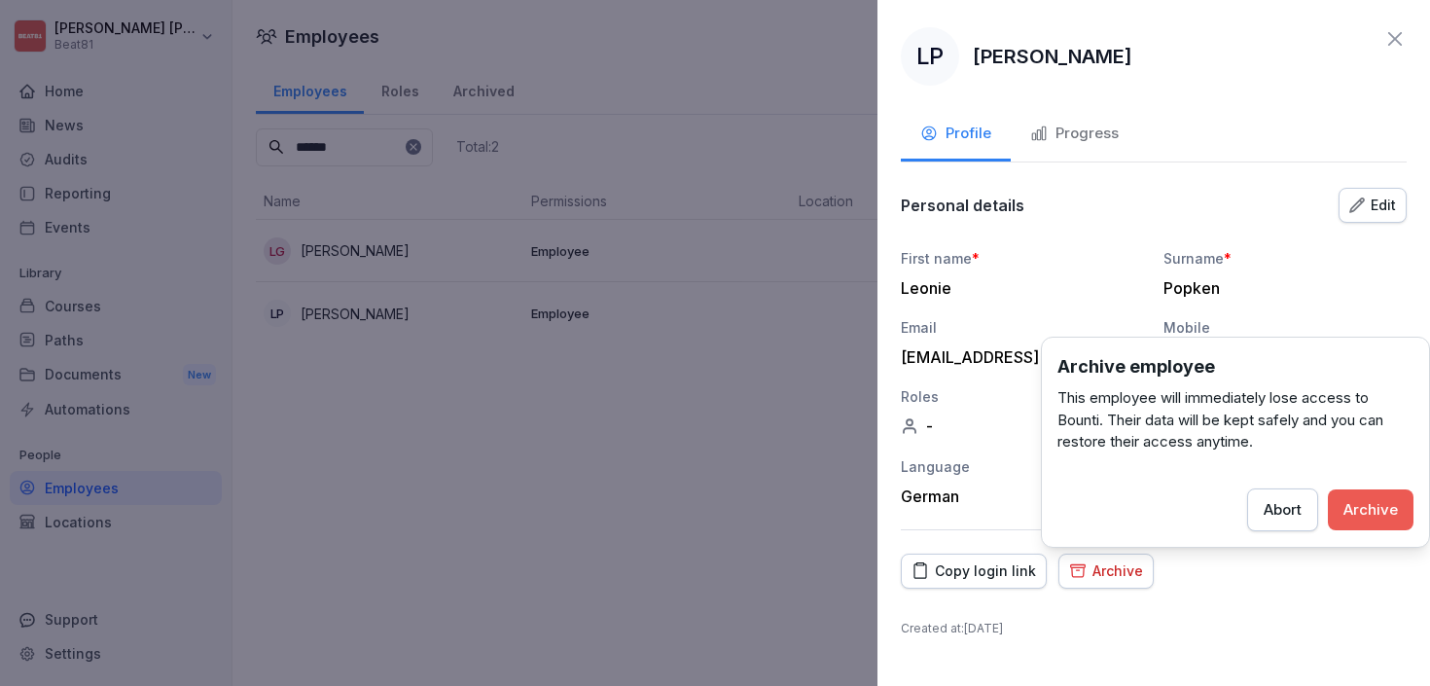  What do you see at coordinates (974, 571) in the screenshot?
I see `div: Copy login link` at bounding box center [974, 571].